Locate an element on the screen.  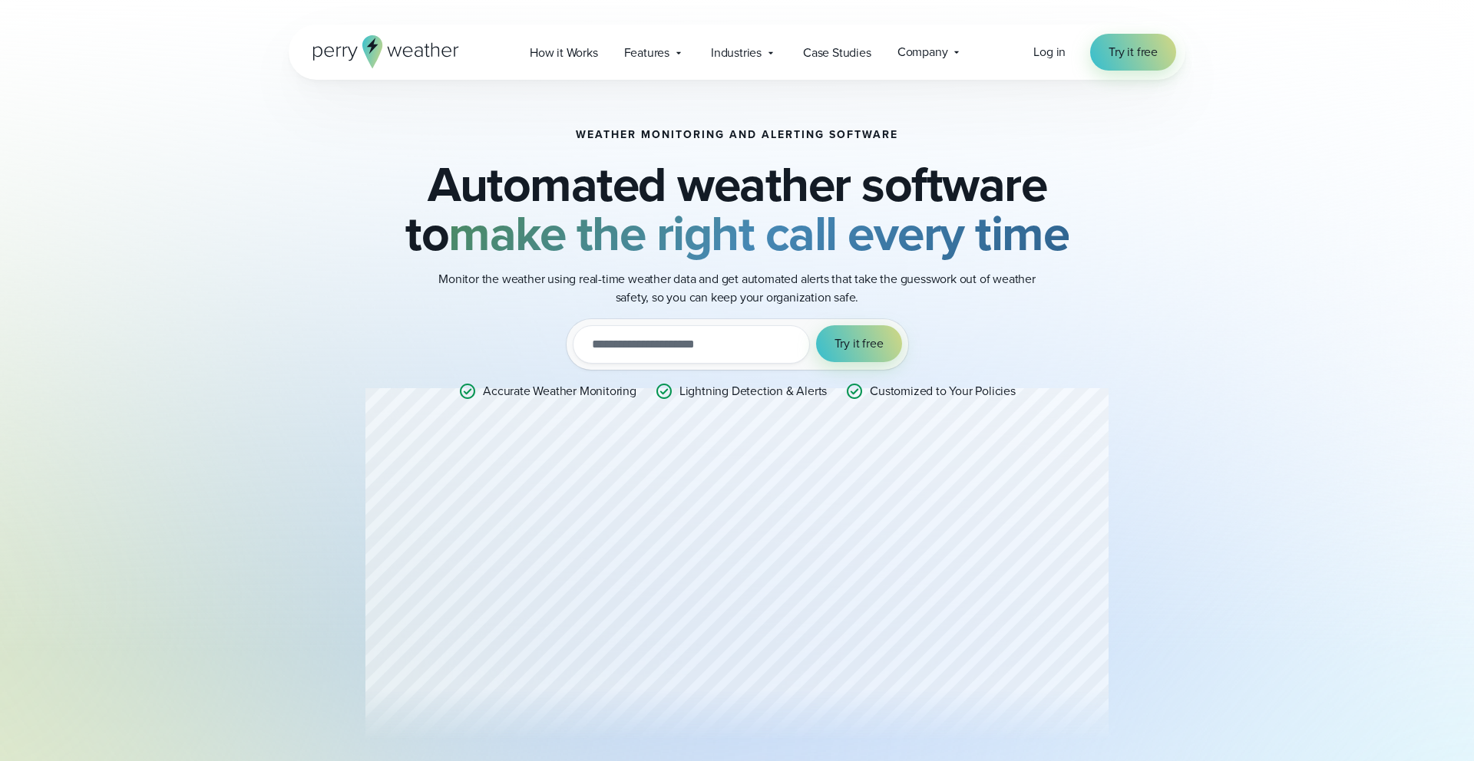
button: Try it free is located at coordinates (859, 344).